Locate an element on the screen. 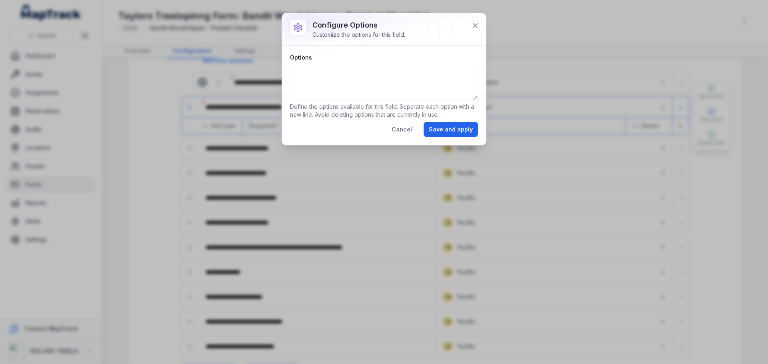  div: Customize the options for this field. is located at coordinates (359, 35).